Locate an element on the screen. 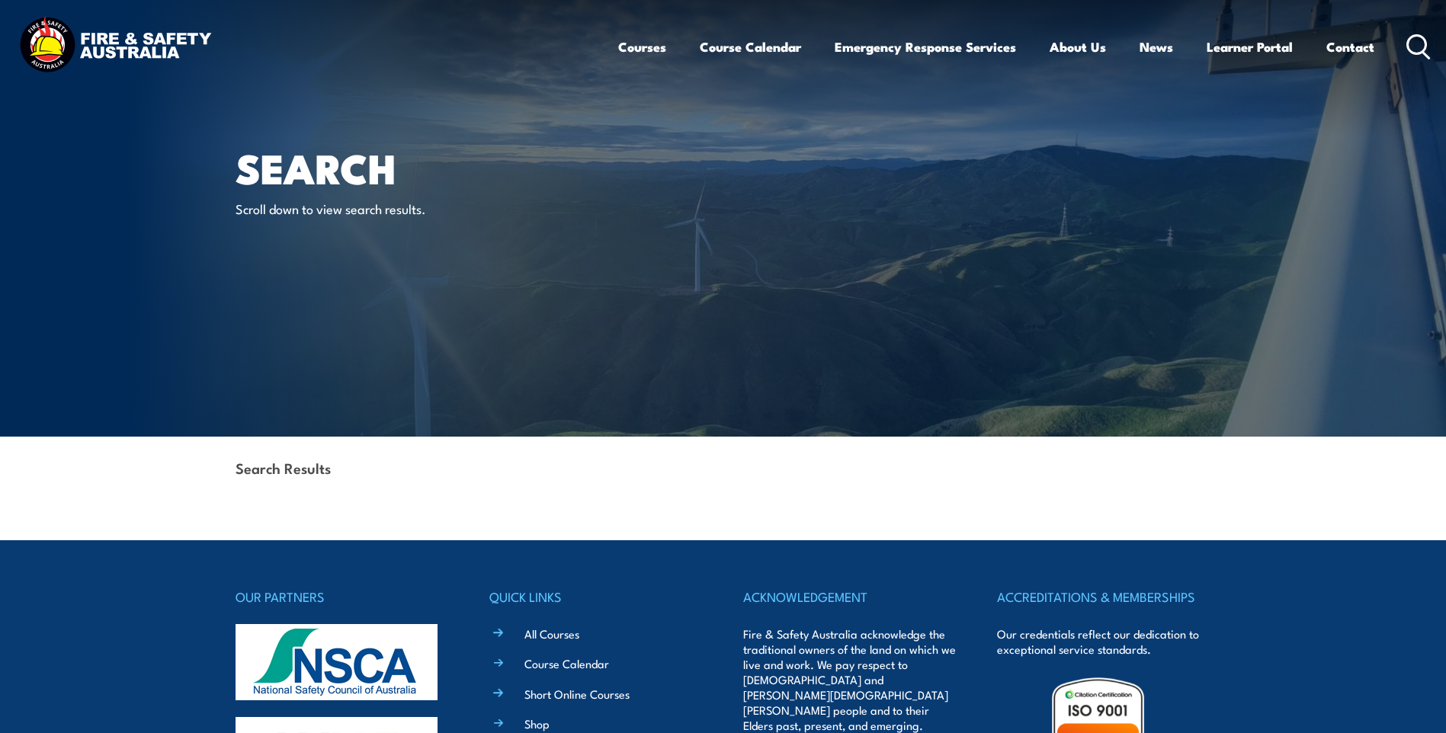 The height and width of the screenshot is (733, 1446). a: About Us is located at coordinates (1078, 46).